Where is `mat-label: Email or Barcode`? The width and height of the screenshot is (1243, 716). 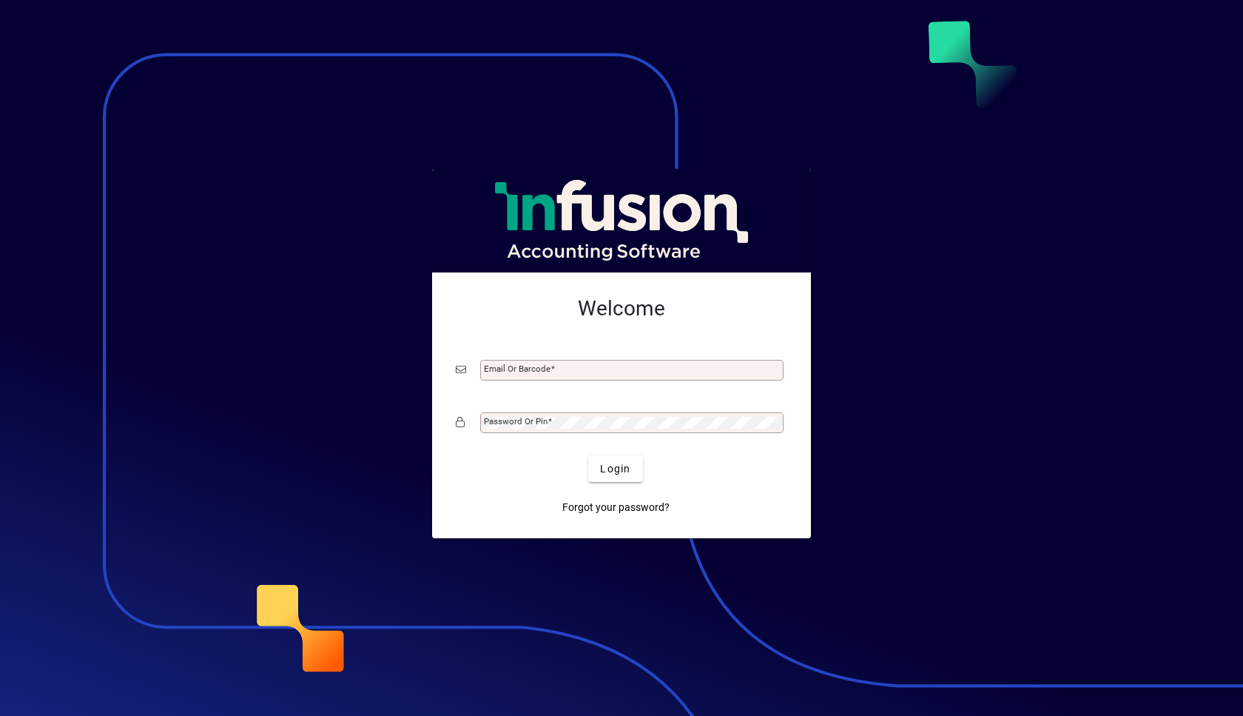
mat-label: Email or Barcode is located at coordinates (517, 369).